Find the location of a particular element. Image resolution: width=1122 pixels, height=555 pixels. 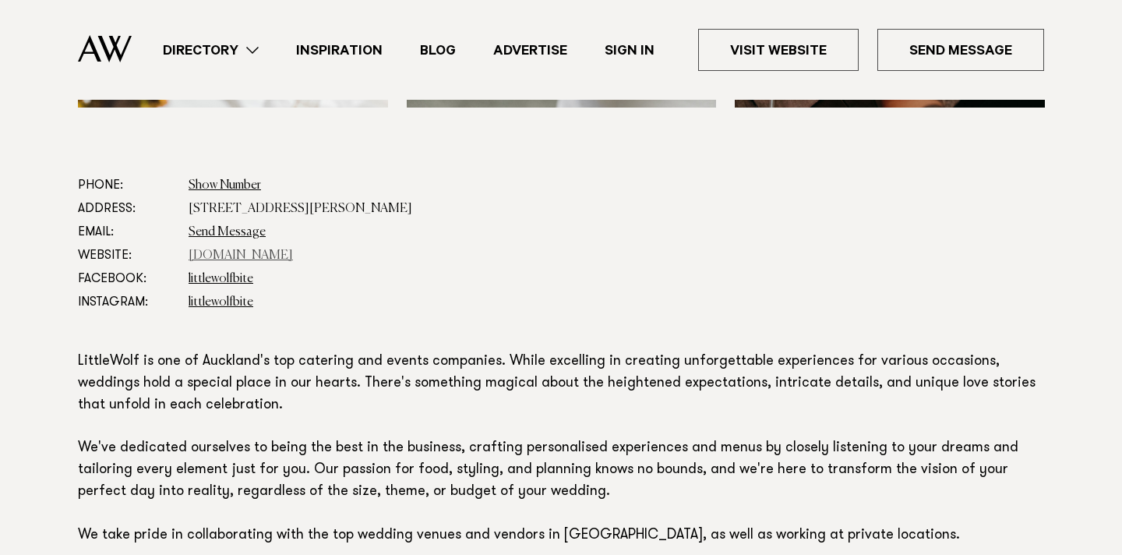

a: Visit Website is located at coordinates (778, 50).